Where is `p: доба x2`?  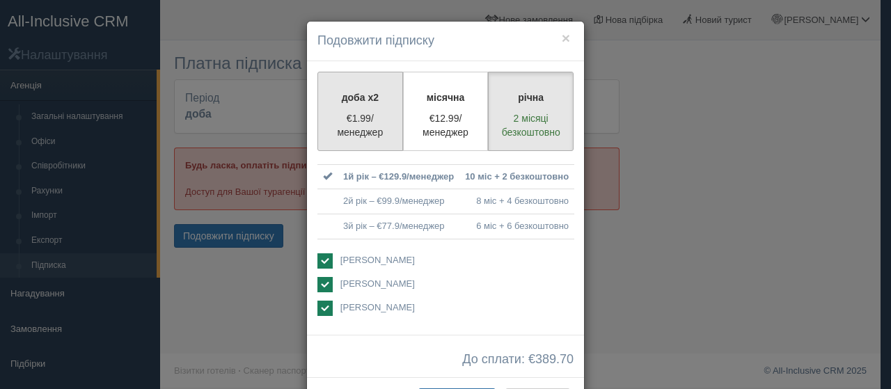 p: доба x2 is located at coordinates (360, 97).